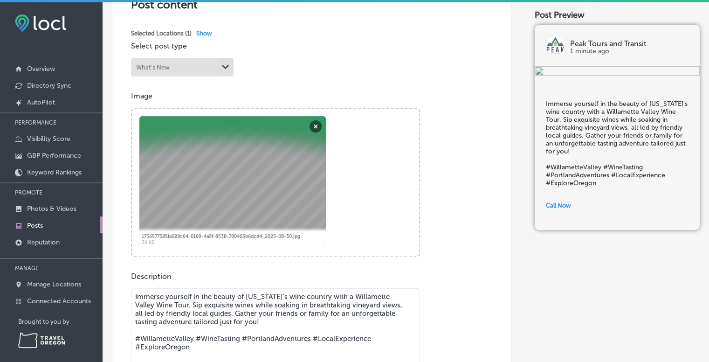  Describe the element at coordinates (49, 85) in the screenshot. I see `p: Directory Sync` at that location.